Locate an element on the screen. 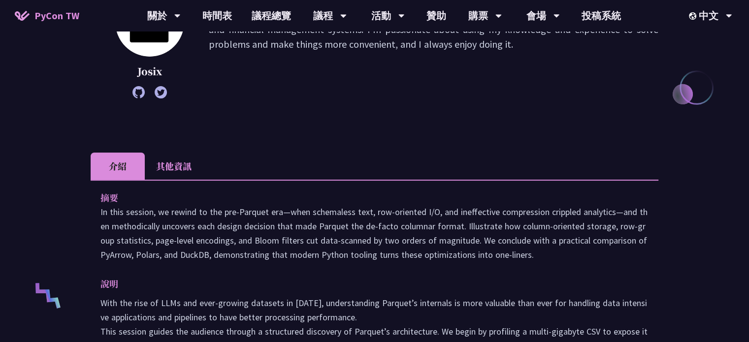 This screenshot has height=342, width=749. p: In this session, we rewind to the pre‑Parquet era—when schemaless text, row‑oriented I/O, and ine... is located at coordinates (374, 233).